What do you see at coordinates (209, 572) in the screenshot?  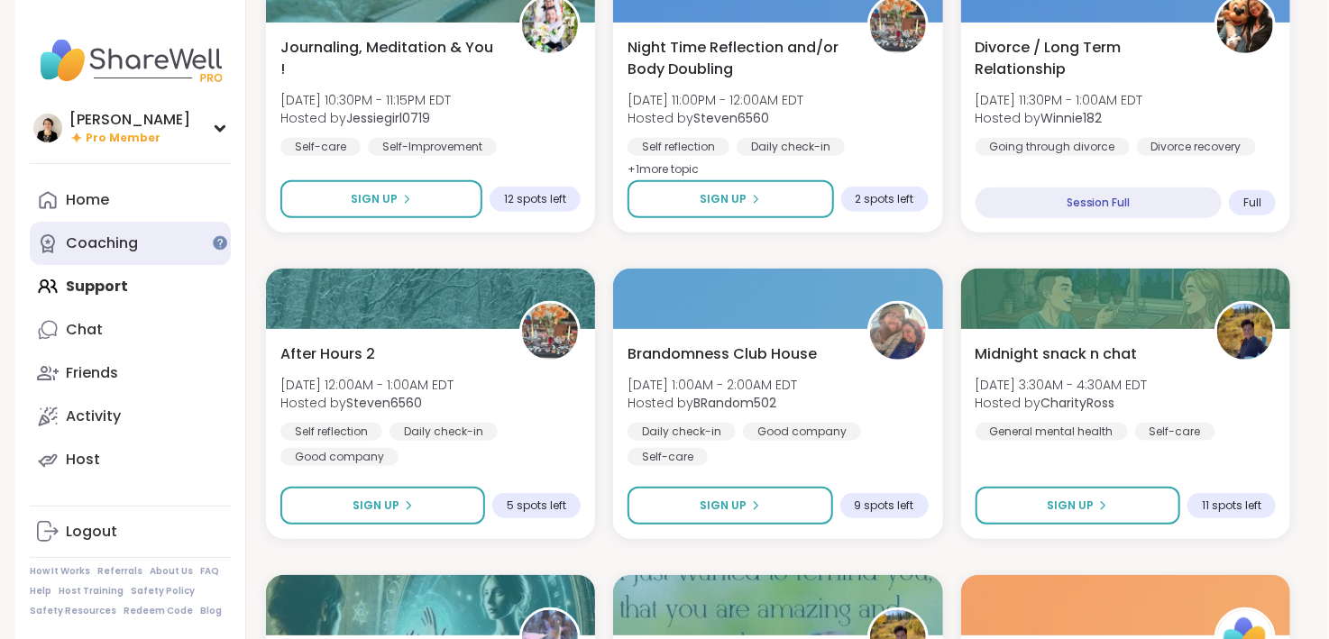 I see `a: FAQ` at bounding box center [209, 572].